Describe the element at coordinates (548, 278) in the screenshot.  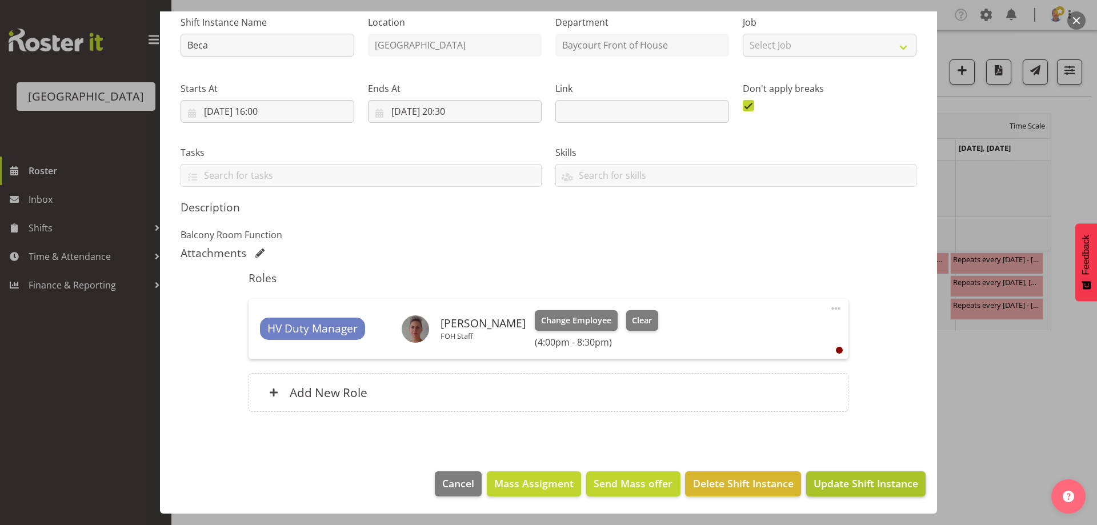
I see `h5: Roles` at that location.